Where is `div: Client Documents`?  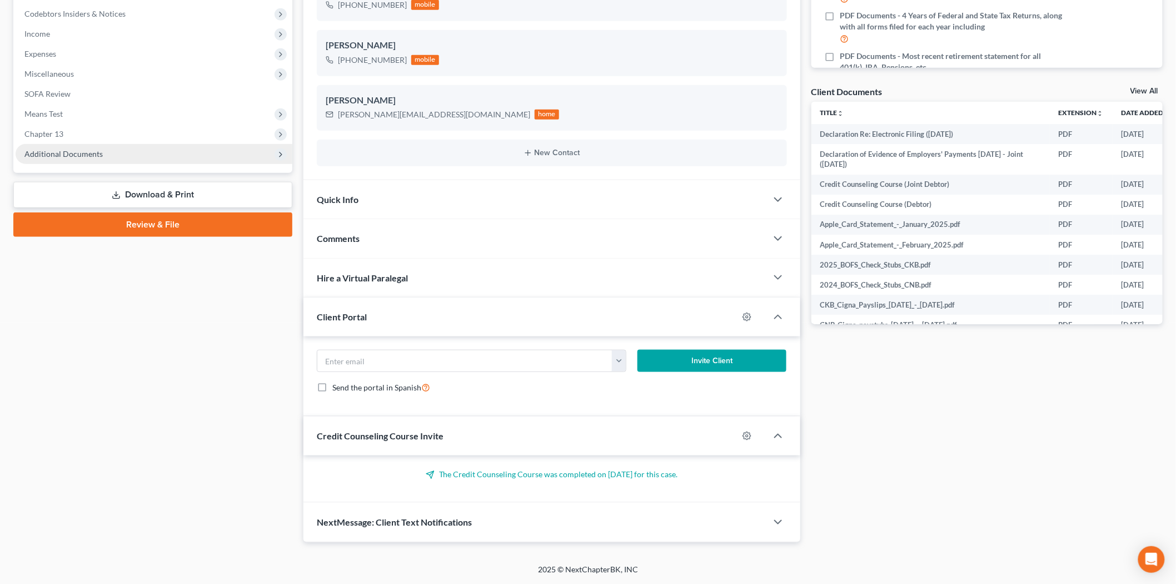
div: Client Documents is located at coordinates (847, 91).